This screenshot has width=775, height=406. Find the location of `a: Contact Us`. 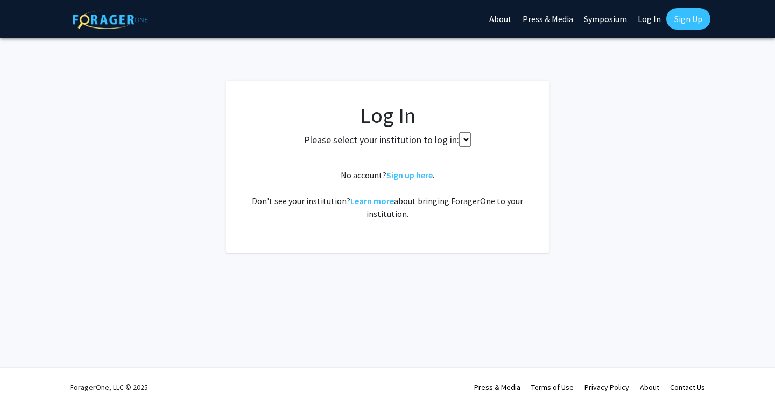

a: Contact Us is located at coordinates (687, 387).